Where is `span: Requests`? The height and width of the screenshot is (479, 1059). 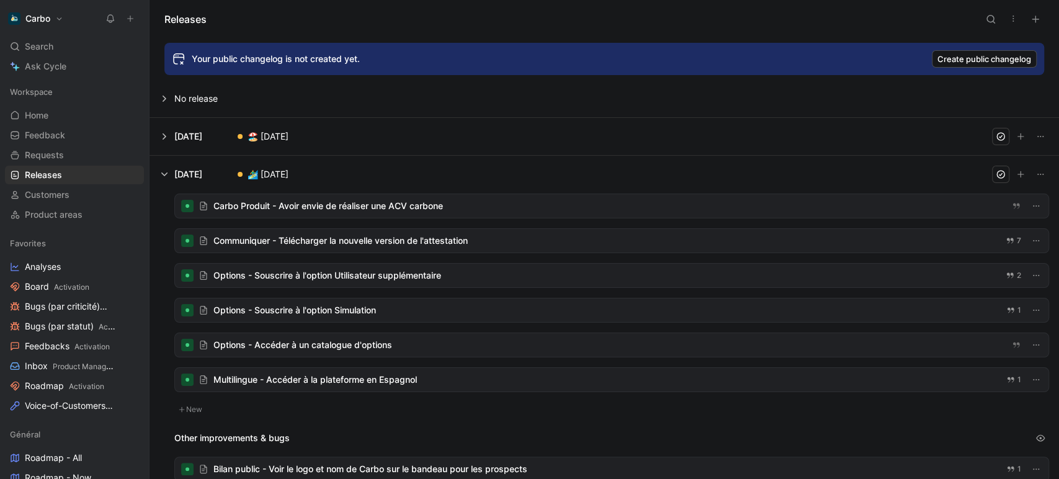 span: Requests is located at coordinates (44, 155).